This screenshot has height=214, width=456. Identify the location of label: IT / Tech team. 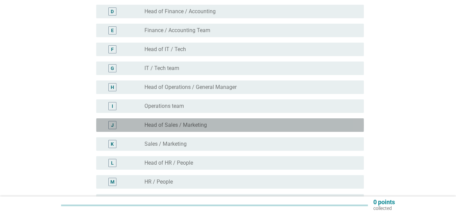
(162, 68).